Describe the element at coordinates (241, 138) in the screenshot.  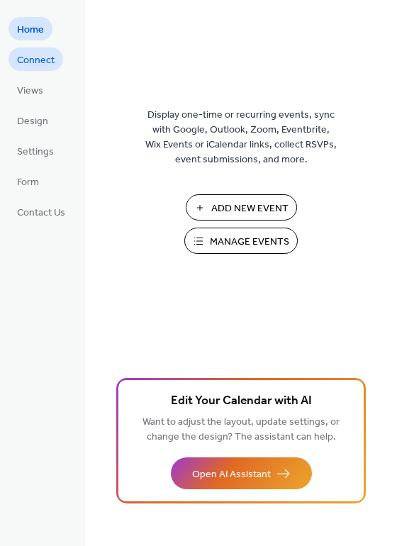
I see `span: Display one-time or recurring events, sync with Google, Outlook, Zoom, Eventbrite, Wix Events or ...` at that location.